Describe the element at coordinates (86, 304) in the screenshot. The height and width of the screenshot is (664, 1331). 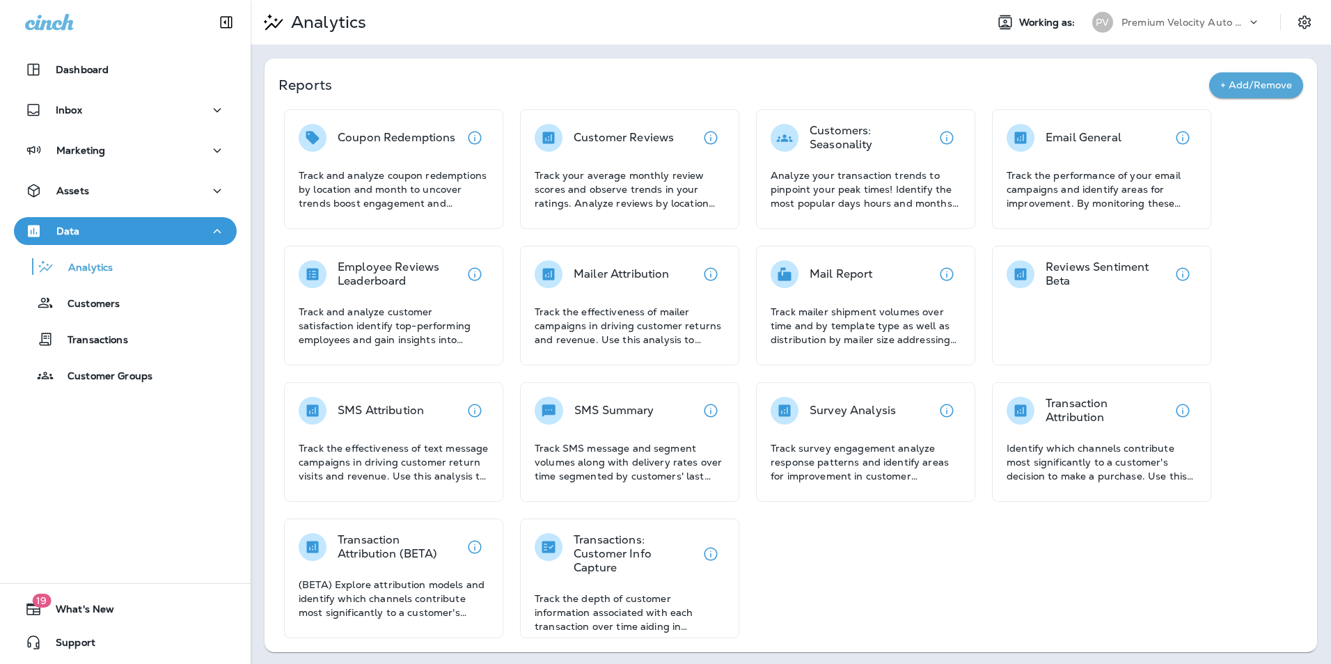
I see `p: Customers` at that location.